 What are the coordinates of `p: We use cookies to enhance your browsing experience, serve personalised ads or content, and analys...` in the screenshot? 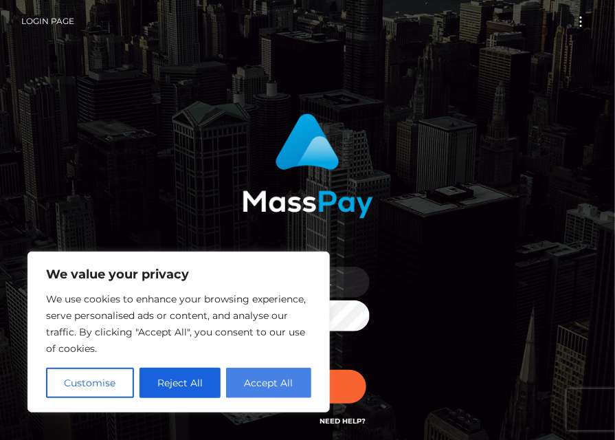 It's located at (179, 324).